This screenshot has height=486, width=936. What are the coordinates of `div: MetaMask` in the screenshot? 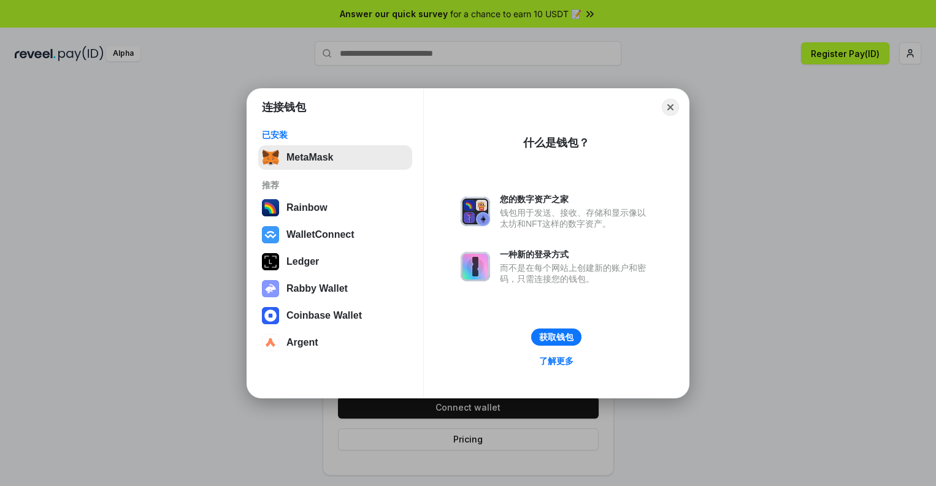 It's located at (310, 158).